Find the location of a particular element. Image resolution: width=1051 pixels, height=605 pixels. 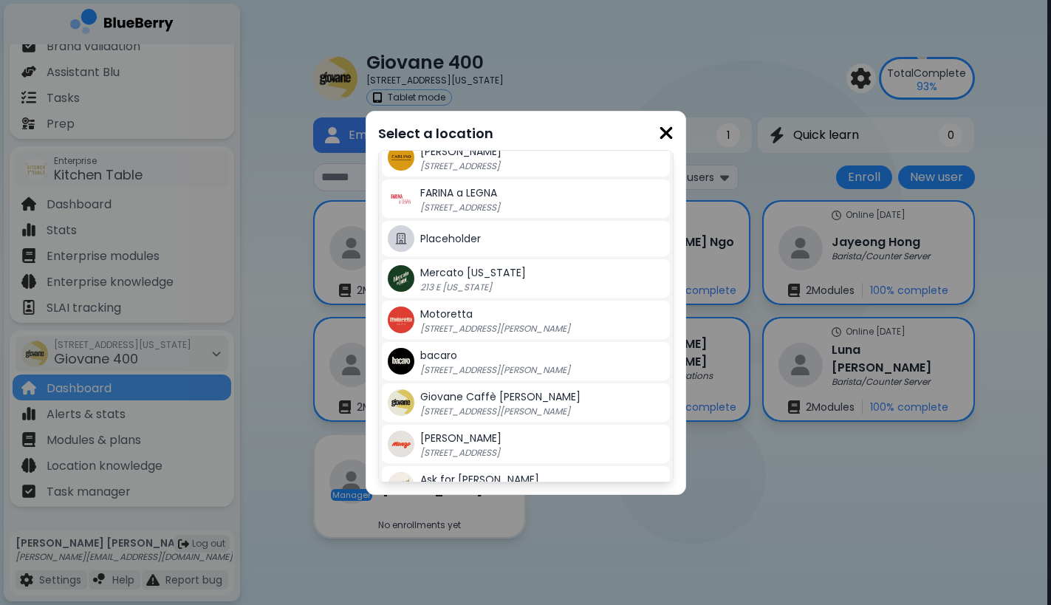

span: Placeholder is located at coordinates (450, 238).